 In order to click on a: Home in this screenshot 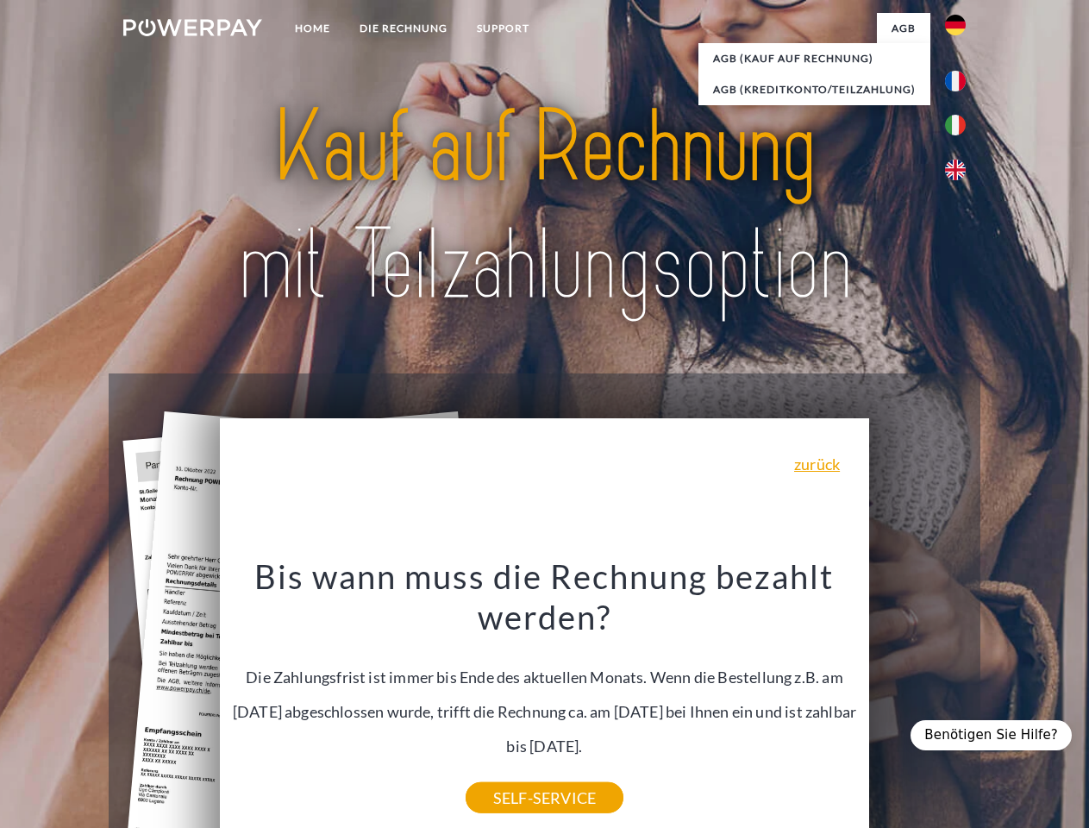, I will do `click(312, 28)`.